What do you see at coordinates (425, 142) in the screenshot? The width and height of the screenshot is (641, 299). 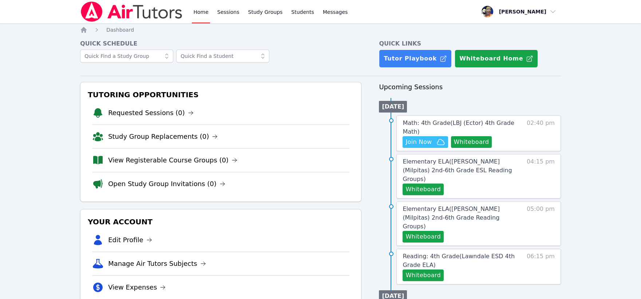 I see `button: Join Now` at bounding box center [425, 142].